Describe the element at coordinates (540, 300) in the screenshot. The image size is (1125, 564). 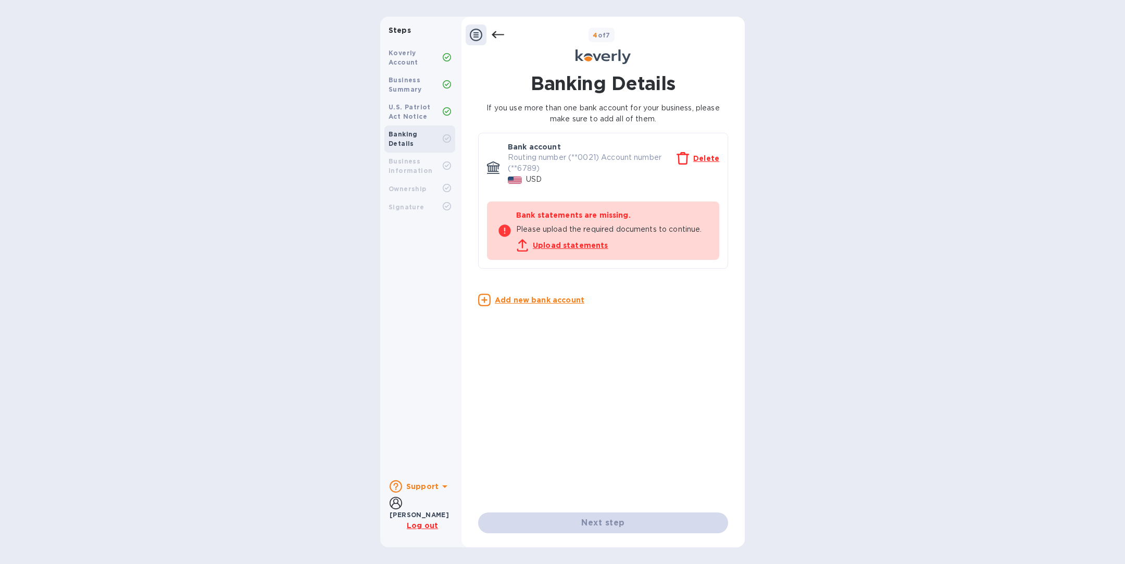
I see `u: Add new bank account` at that location.